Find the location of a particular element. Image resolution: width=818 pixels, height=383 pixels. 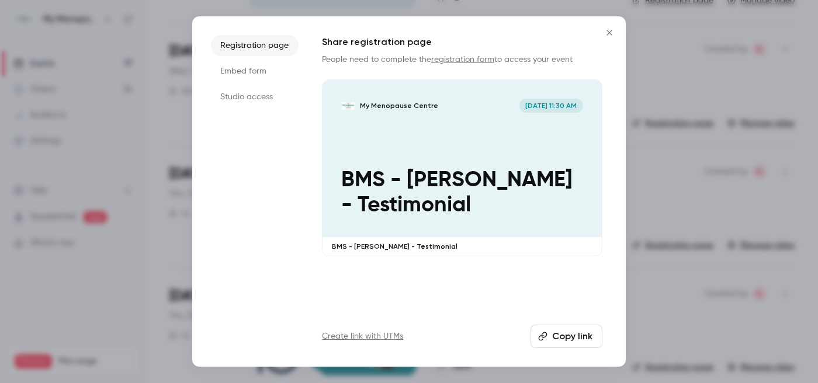

h1: Share registration page is located at coordinates (462, 42).